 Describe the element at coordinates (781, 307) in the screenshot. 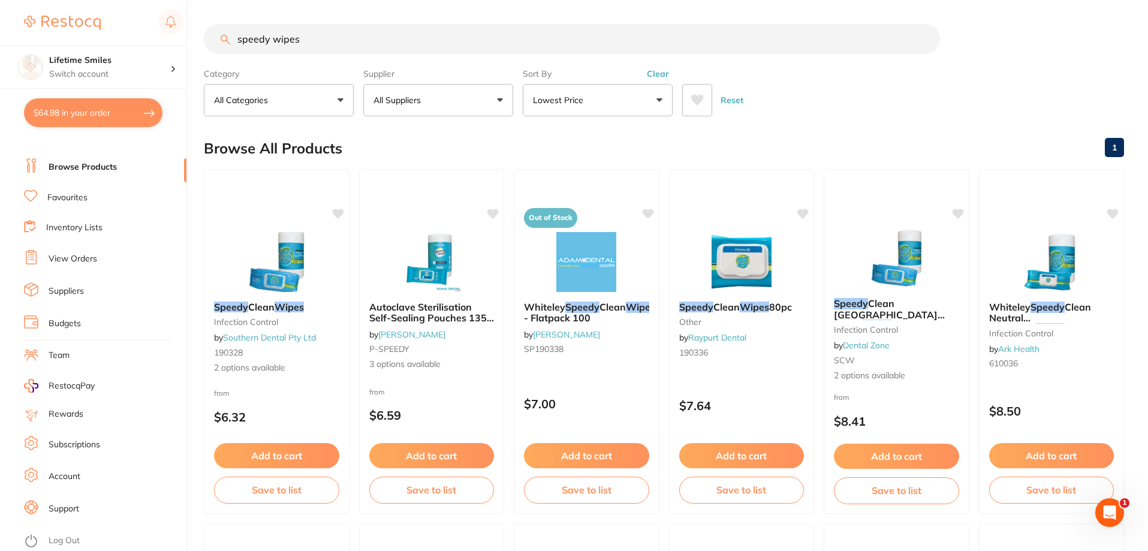

I see `span: 80pc` at that location.